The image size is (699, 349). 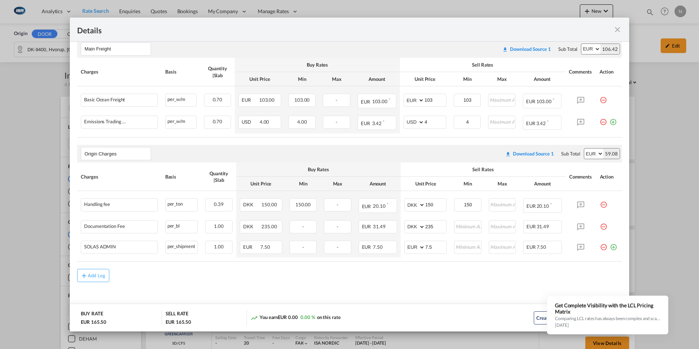 What do you see at coordinates (349, 174) in the screenshot?
I see `md-dialog: Port of Loading ...` at bounding box center [349, 174].